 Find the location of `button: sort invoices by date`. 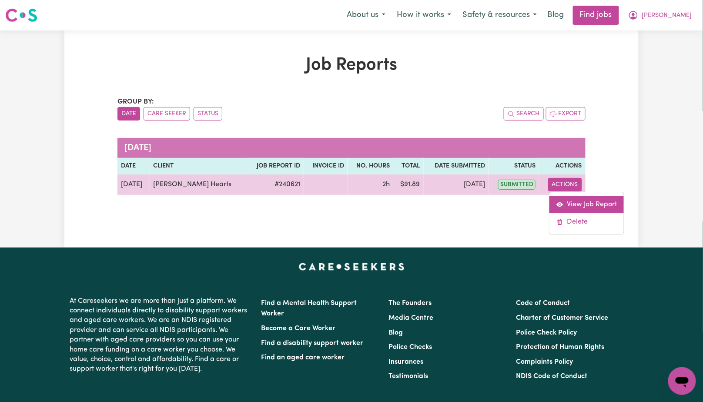

button: sort invoices by date is located at coordinates (129, 114).